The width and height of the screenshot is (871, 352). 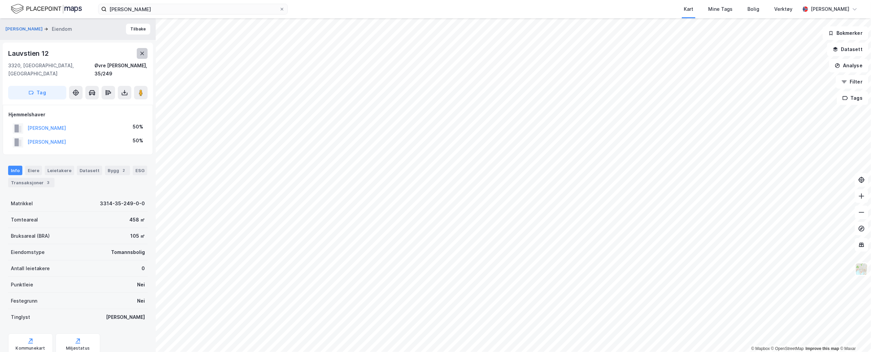 What do you see at coordinates (861, 269) in the screenshot?
I see `img: Z` at bounding box center [861, 269].